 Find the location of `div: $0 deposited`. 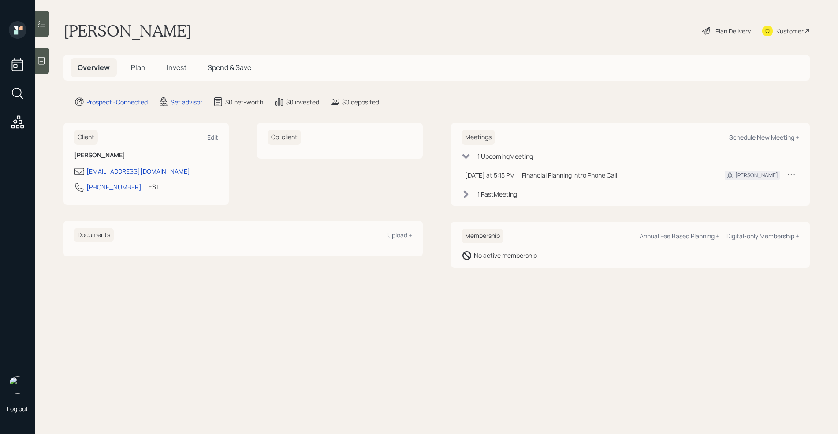

div: $0 deposited is located at coordinates (360, 102).